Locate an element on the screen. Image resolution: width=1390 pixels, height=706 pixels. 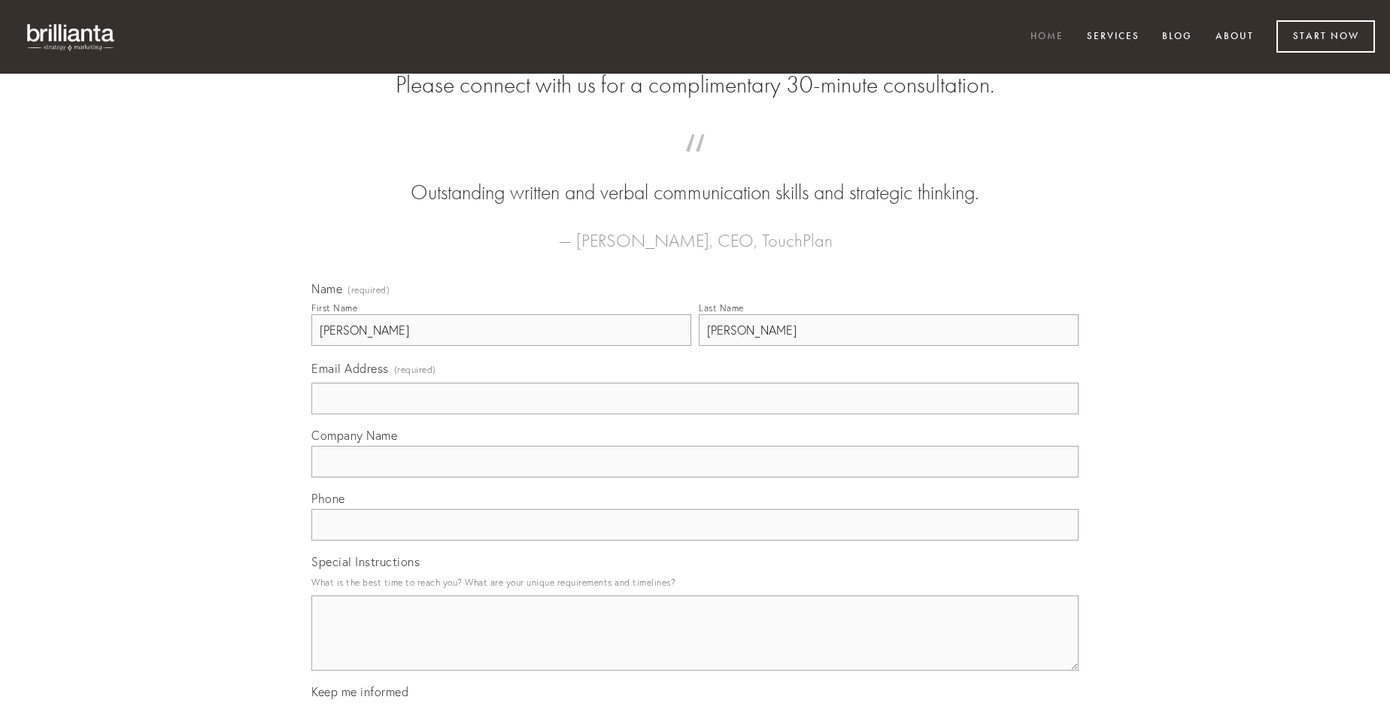
a: Start Now is located at coordinates (1325, 36).